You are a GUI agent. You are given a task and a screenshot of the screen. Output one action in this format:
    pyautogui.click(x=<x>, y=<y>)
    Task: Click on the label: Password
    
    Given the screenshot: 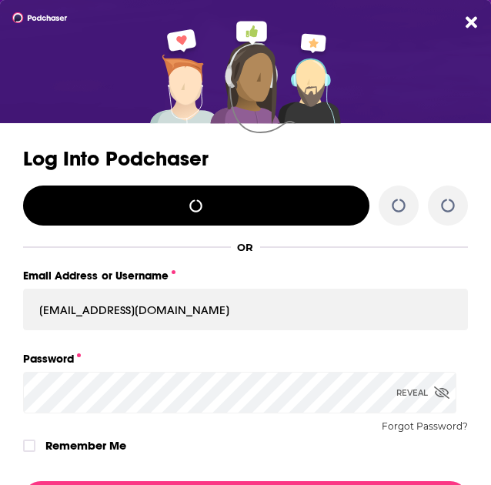 What is the action you would take?
    pyautogui.click(x=246, y=359)
    